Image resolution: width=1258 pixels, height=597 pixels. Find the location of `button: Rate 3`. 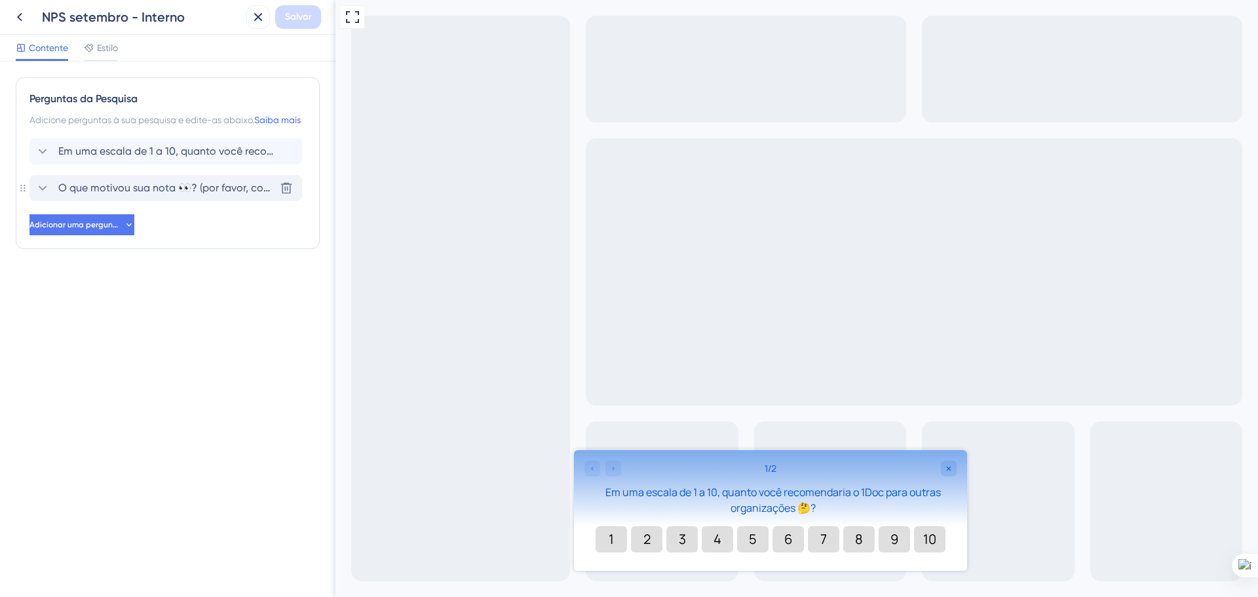

button: Rate 3 is located at coordinates (108, 89).